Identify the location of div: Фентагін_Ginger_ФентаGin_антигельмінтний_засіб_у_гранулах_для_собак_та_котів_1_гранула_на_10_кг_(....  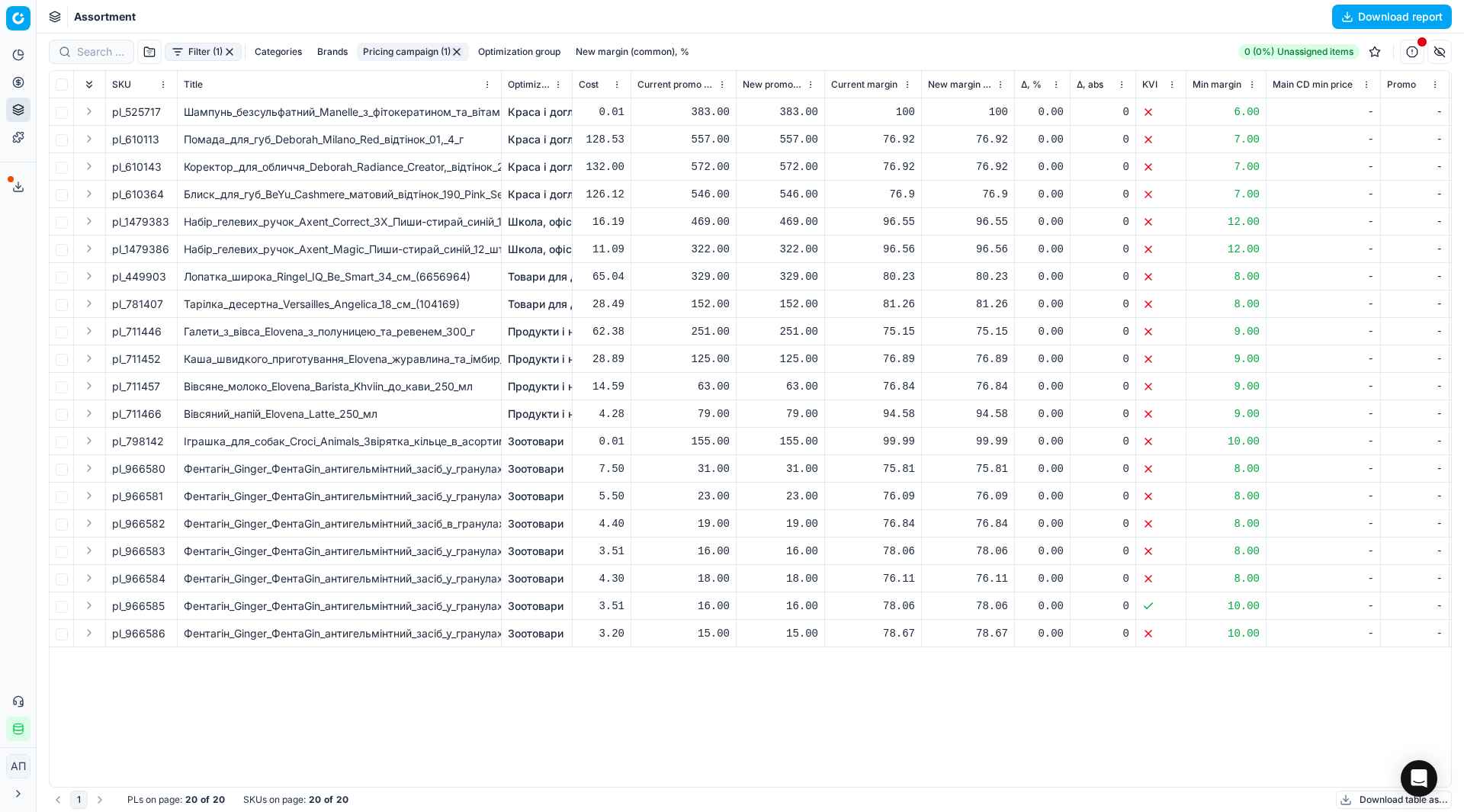
(339, 578).